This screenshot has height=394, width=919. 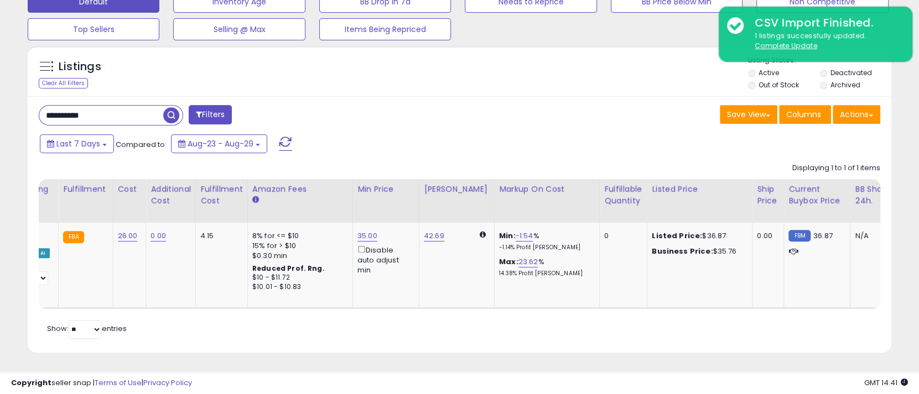 I want to click on a: 42.69, so click(x=434, y=236).